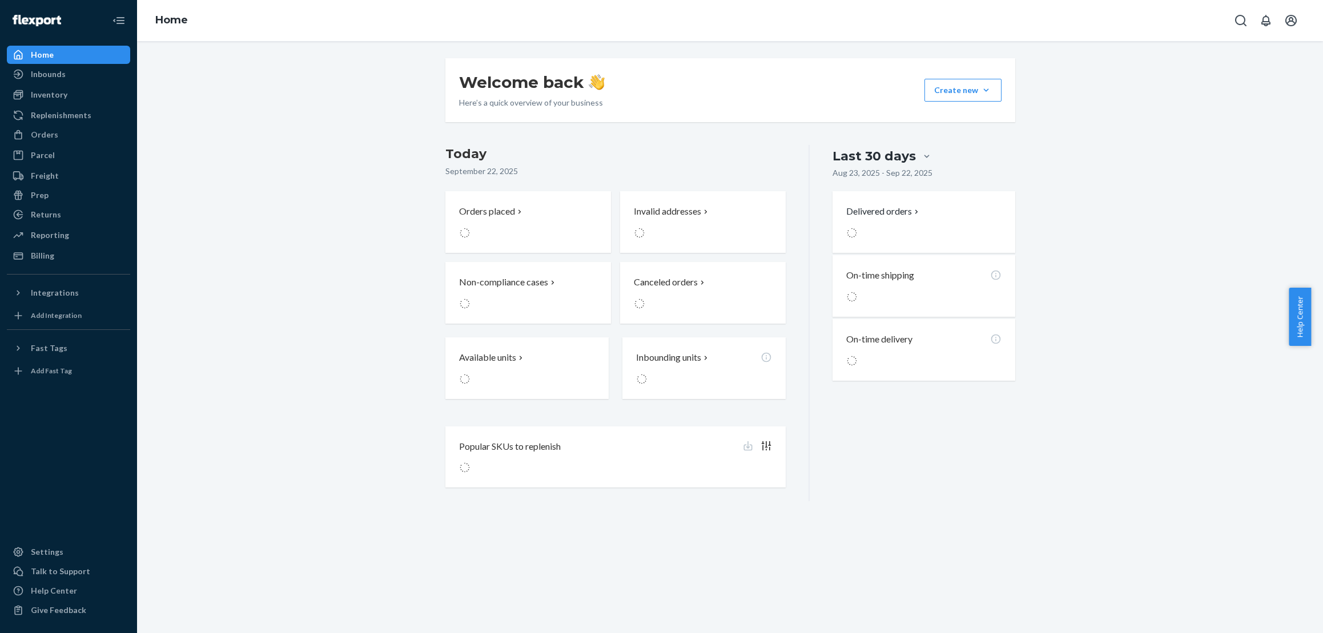 This screenshot has width=1323, height=633. Describe the element at coordinates (51, 371) in the screenshot. I see `div: Add Fast Tag` at that location.